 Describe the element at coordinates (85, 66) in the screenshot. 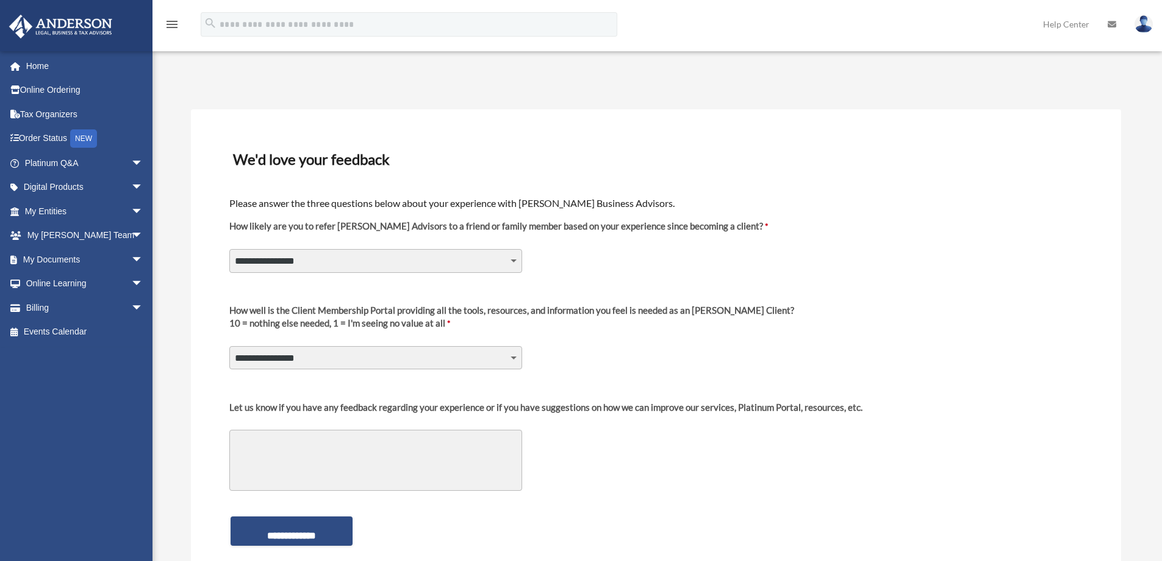

I see `a: Home` at that location.